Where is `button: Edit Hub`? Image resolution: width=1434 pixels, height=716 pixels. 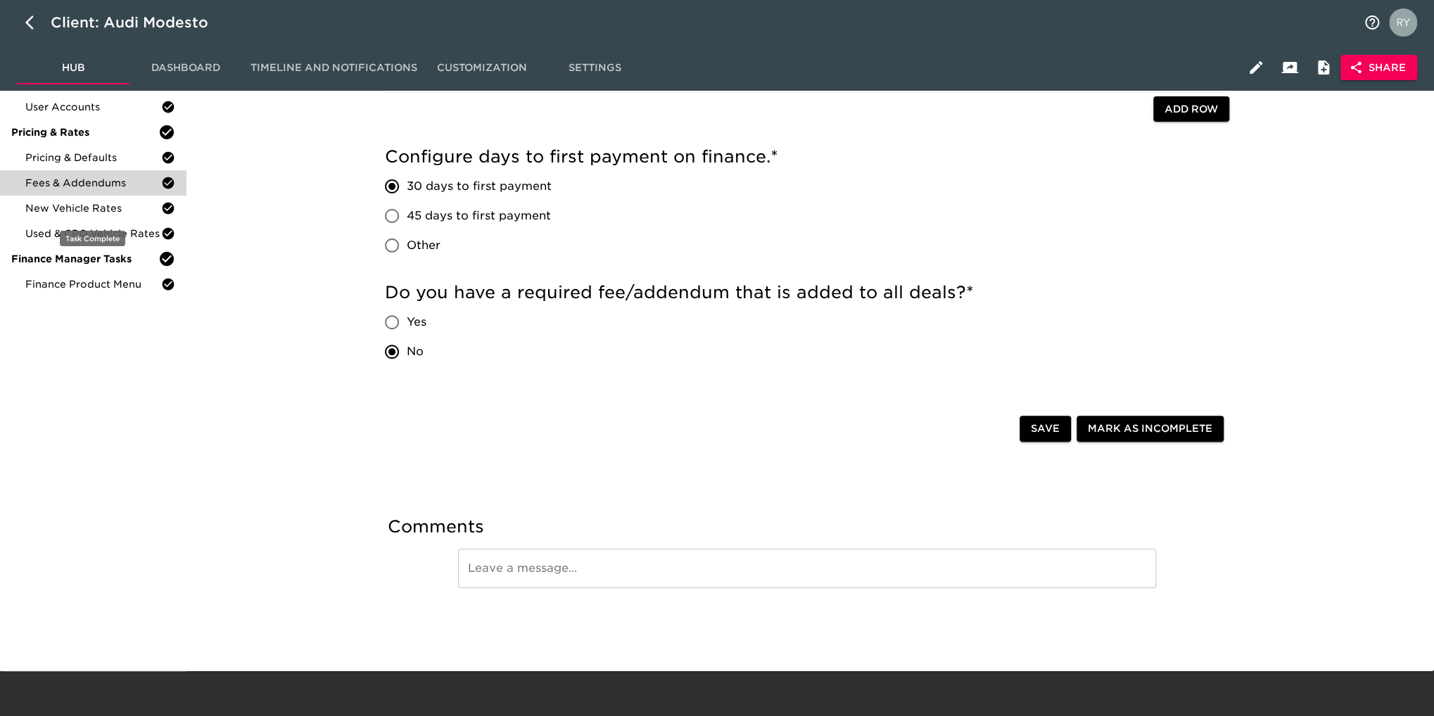 button: Edit Hub is located at coordinates (1256, 68).